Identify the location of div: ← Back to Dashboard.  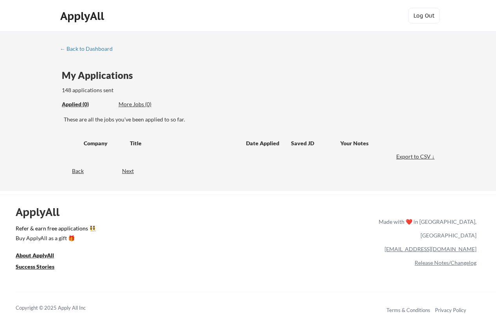
(89, 49).